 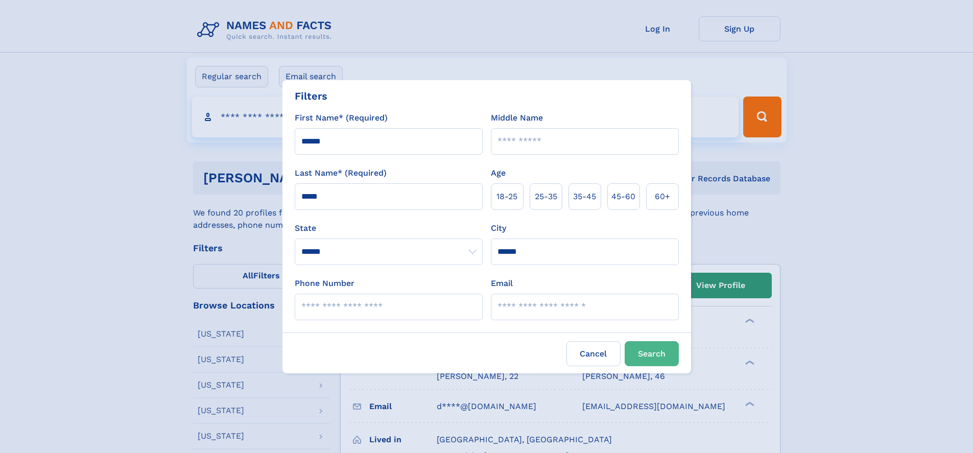 What do you see at coordinates (502, 284) in the screenshot?
I see `label: Email` at bounding box center [502, 284].